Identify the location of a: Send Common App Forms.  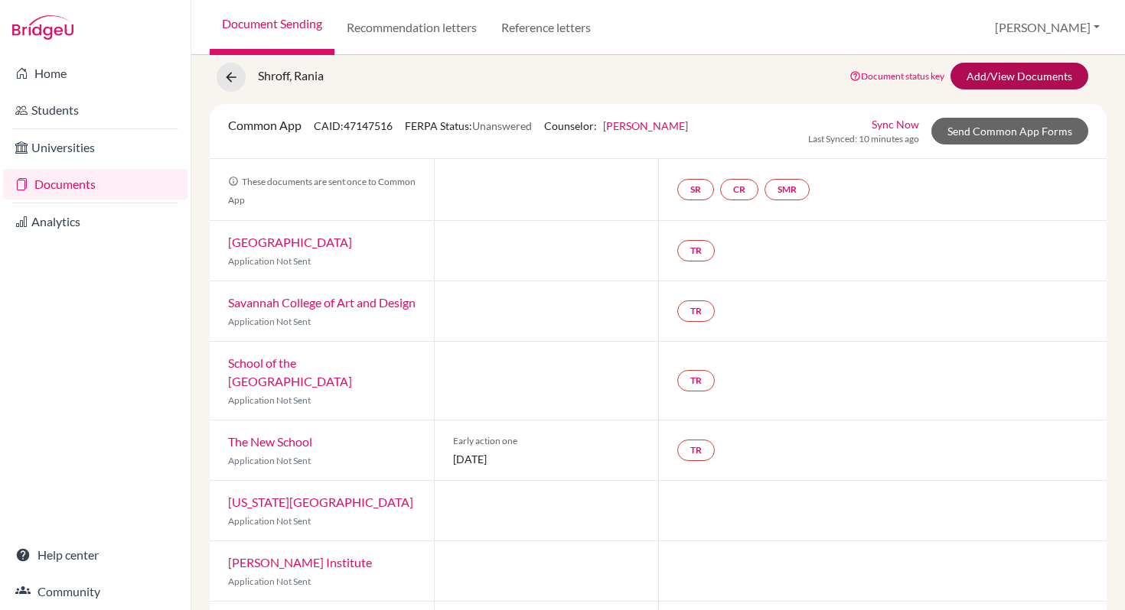
(1009, 131).